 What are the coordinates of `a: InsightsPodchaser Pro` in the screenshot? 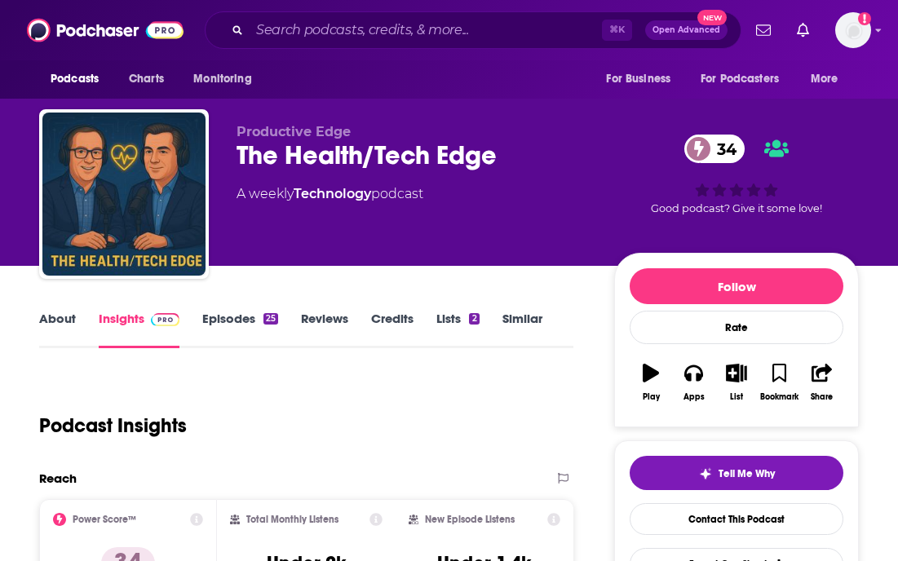 It's located at (139, 329).